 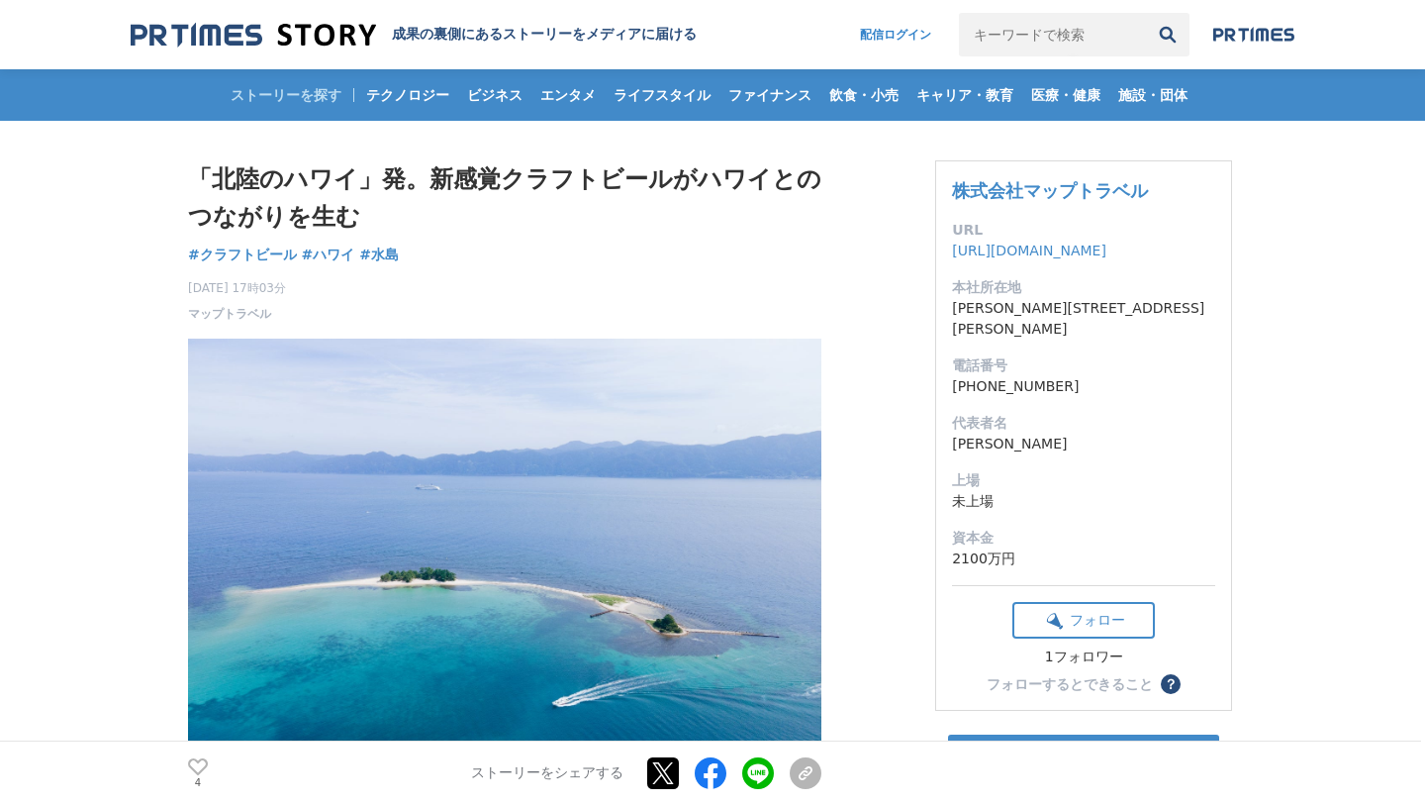 I want to click on div: 1フォロワー, so click(x=1084, y=657).